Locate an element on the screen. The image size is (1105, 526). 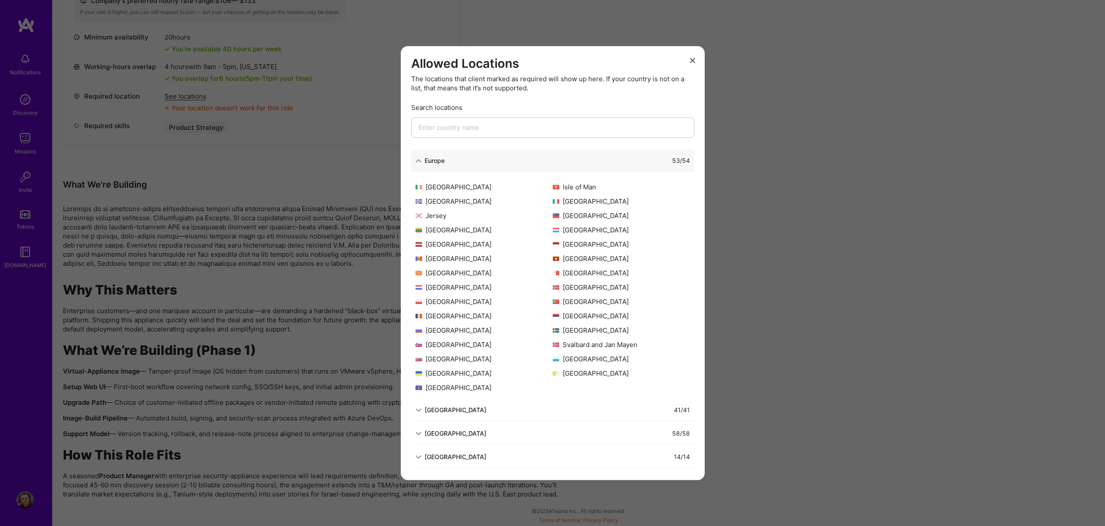
img: Jersey is located at coordinates (419, 215).